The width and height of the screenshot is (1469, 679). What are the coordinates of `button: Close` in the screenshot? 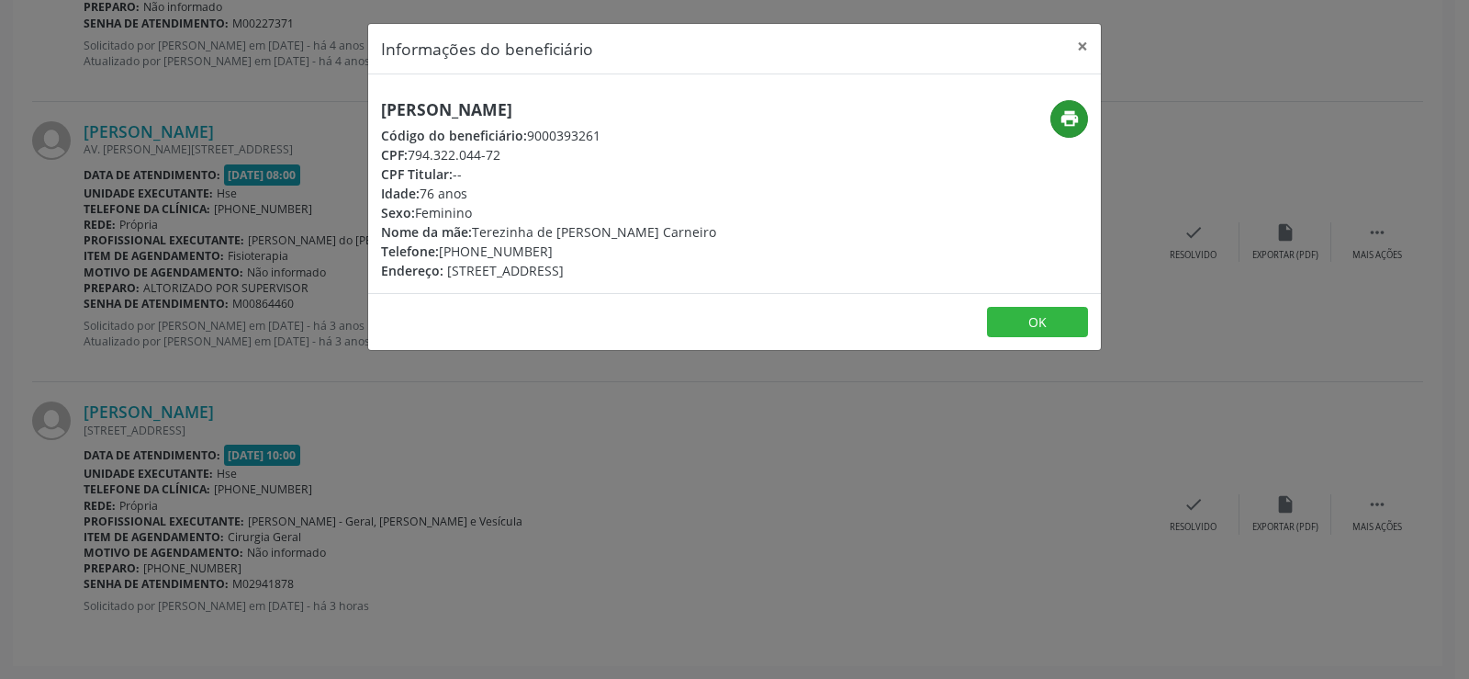 It's located at (1083, 46).